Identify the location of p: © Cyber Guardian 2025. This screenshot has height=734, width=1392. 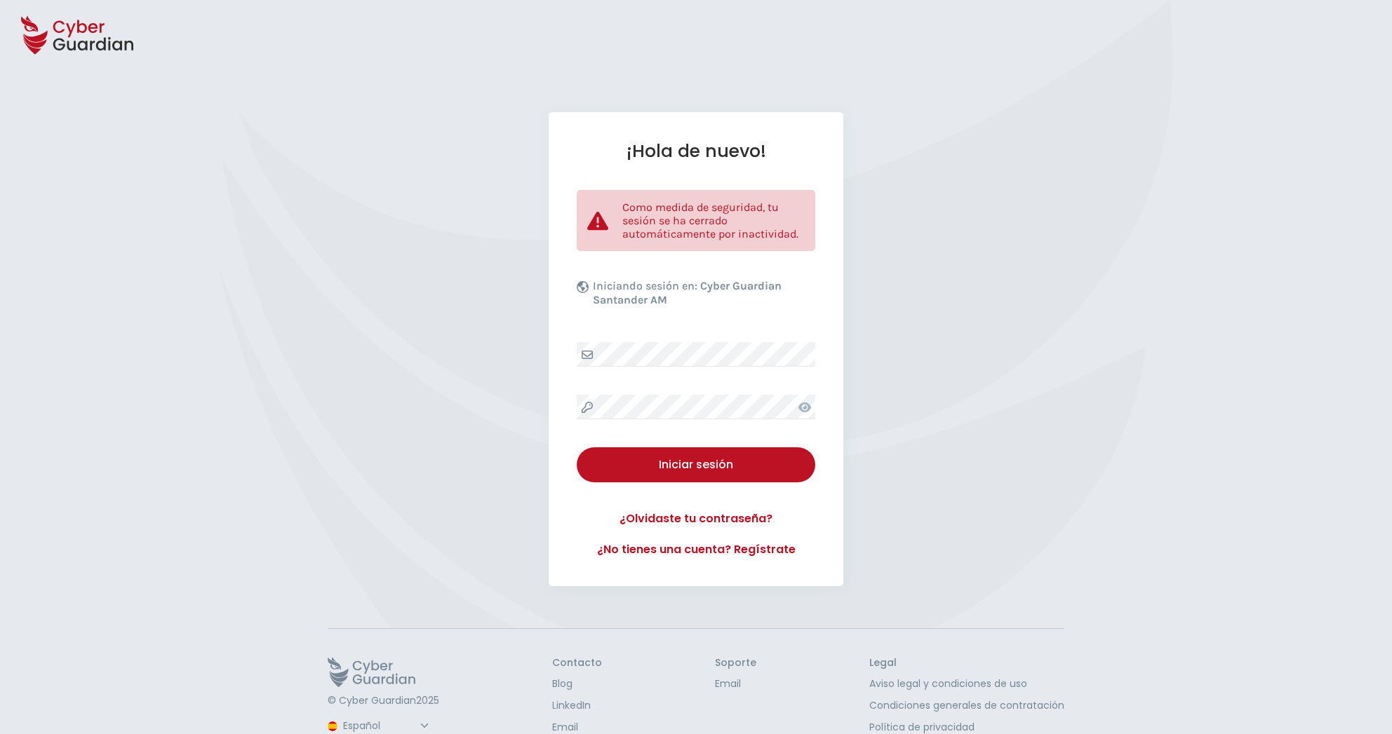
(383, 701).